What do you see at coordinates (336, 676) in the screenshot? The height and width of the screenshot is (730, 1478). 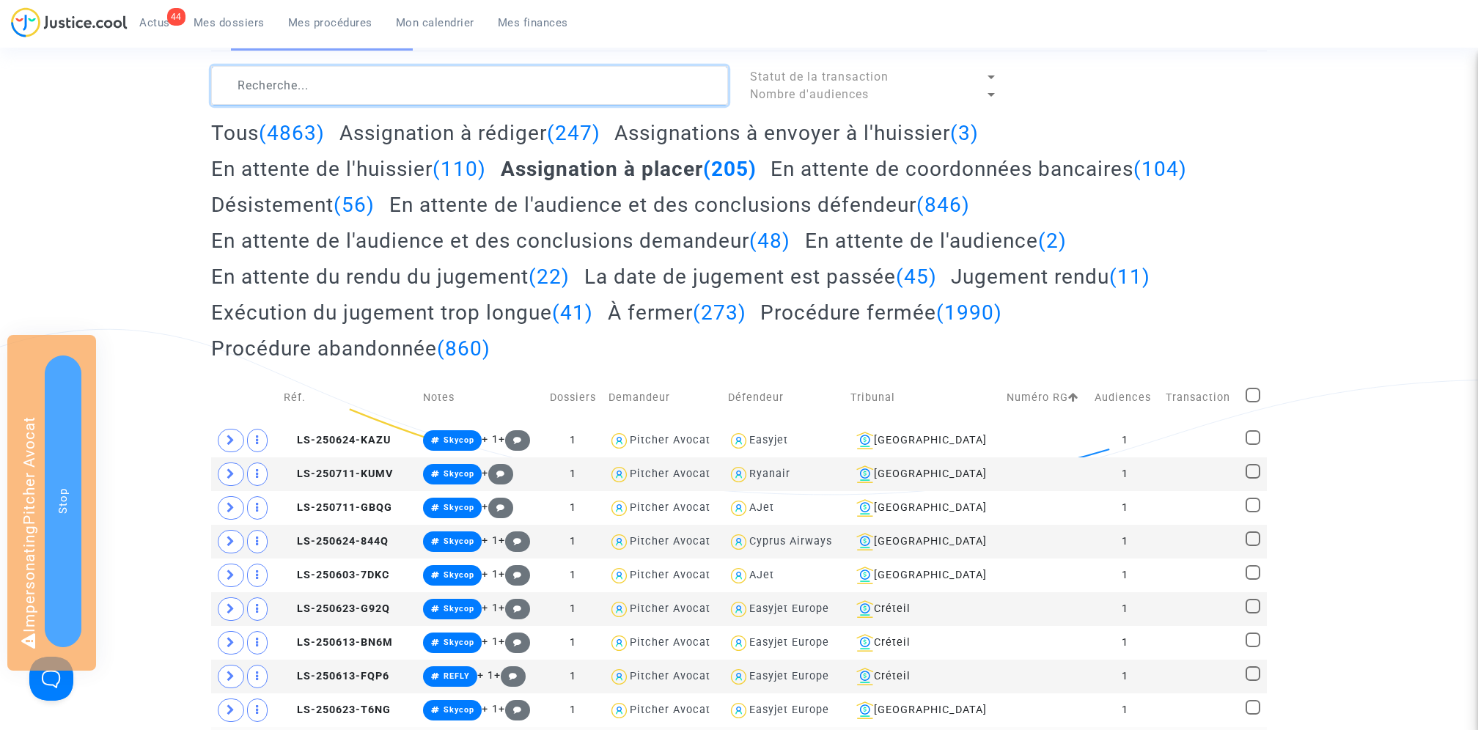 I see `span: LS-250613-FQP6` at bounding box center [336, 676].